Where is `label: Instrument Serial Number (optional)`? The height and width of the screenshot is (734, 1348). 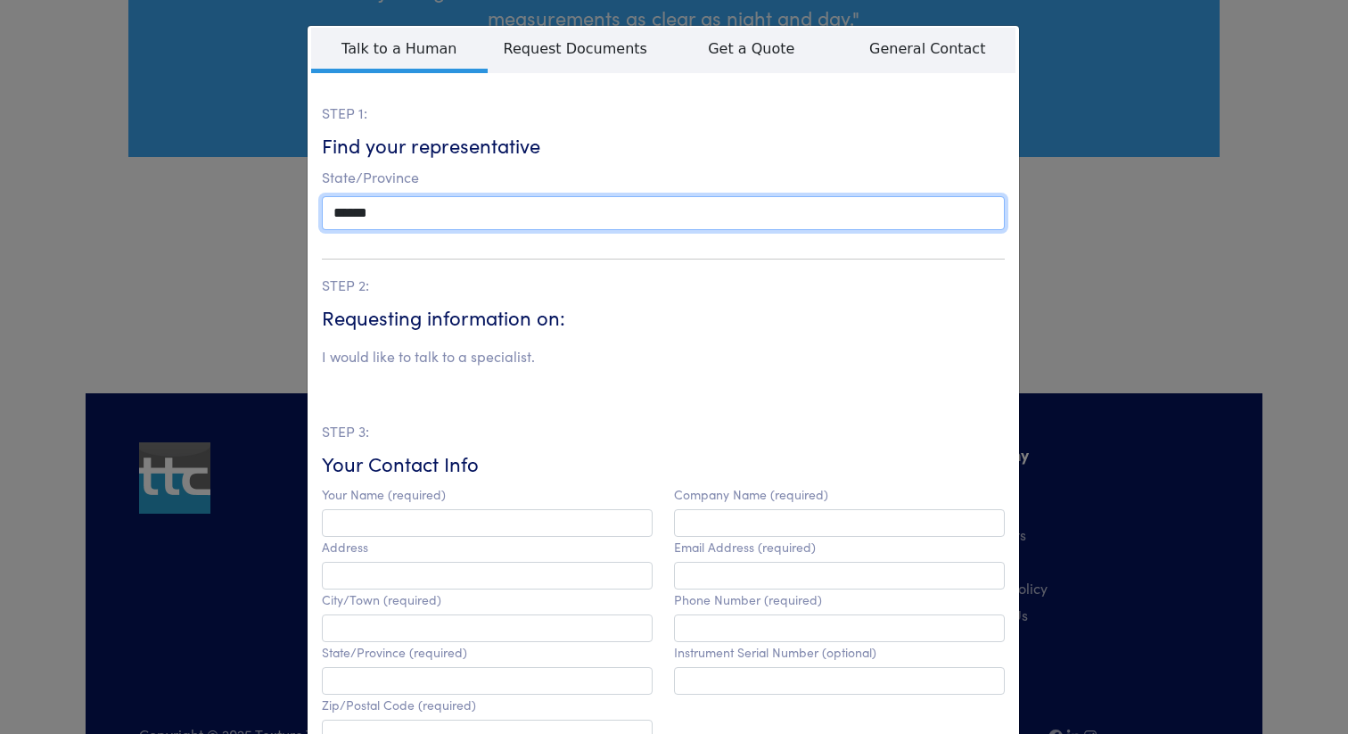 label: Instrument Serial Number (optional) is located at coordinates (775, 652).